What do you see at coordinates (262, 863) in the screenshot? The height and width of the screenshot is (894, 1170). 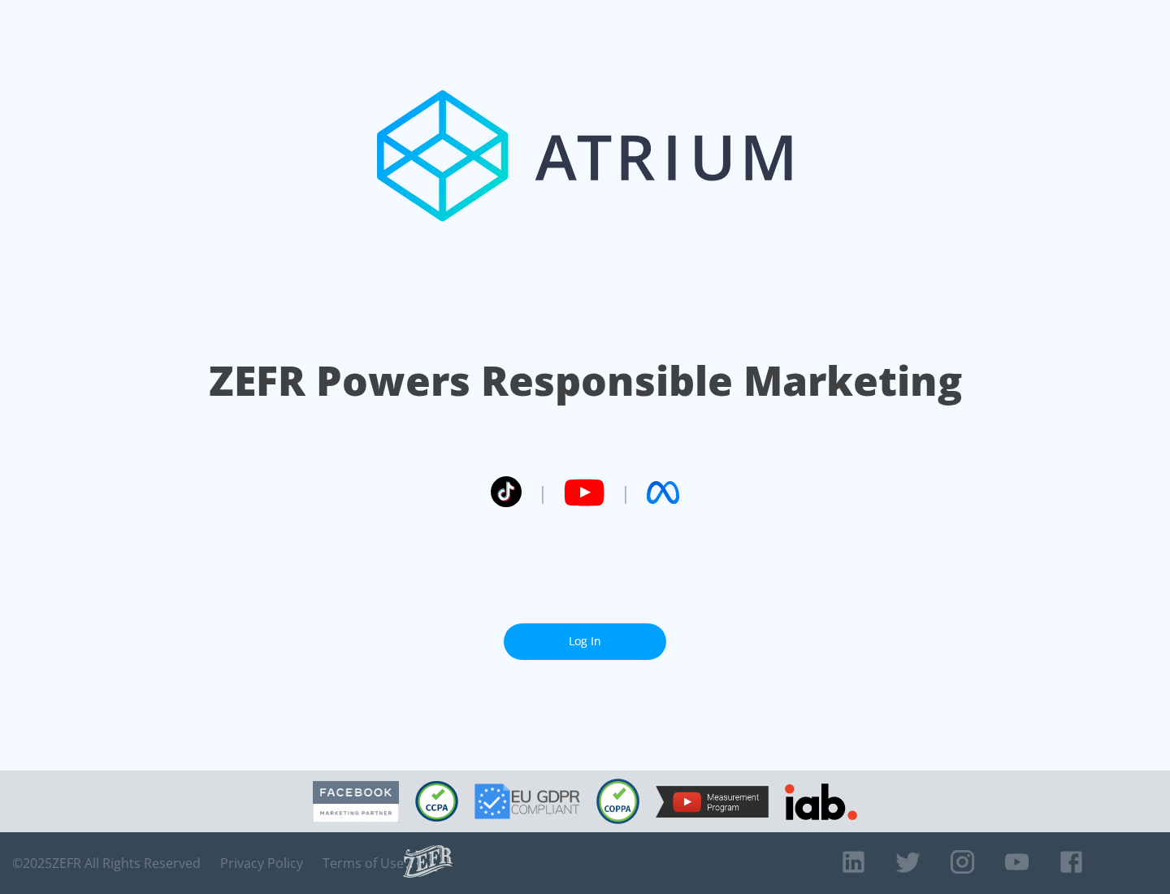 I see `a: Privacy Policy` at bounding box center [262, 863].